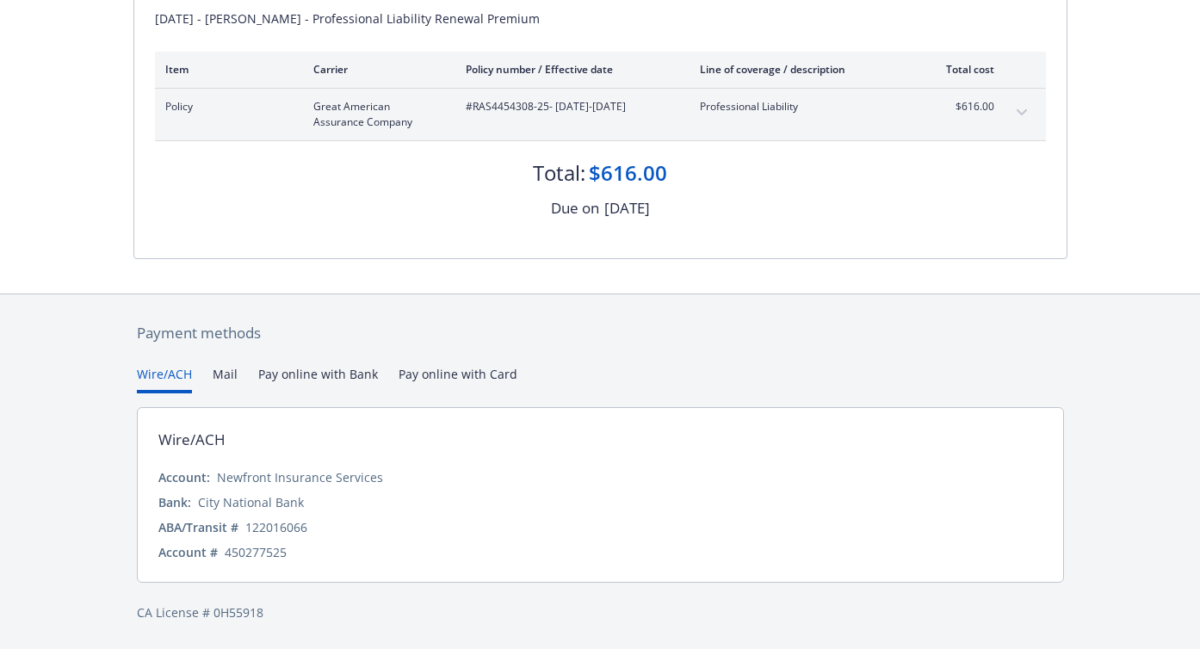 The image size is (1200, 649). I want to click on div: $616.00, so click(627, 173).